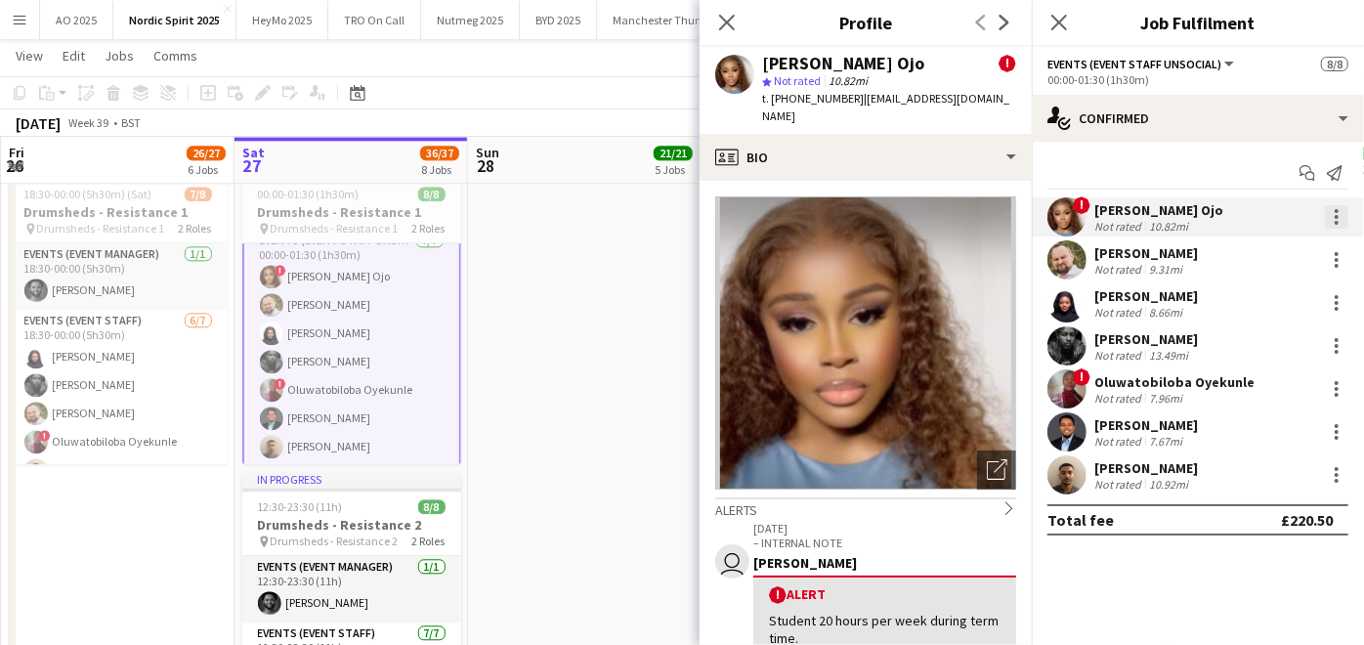 This screenshot has width=1364, height=645. Describe the element at coordinates (76, 20) in the screenshot. I see `button: AO 2025` at that location.